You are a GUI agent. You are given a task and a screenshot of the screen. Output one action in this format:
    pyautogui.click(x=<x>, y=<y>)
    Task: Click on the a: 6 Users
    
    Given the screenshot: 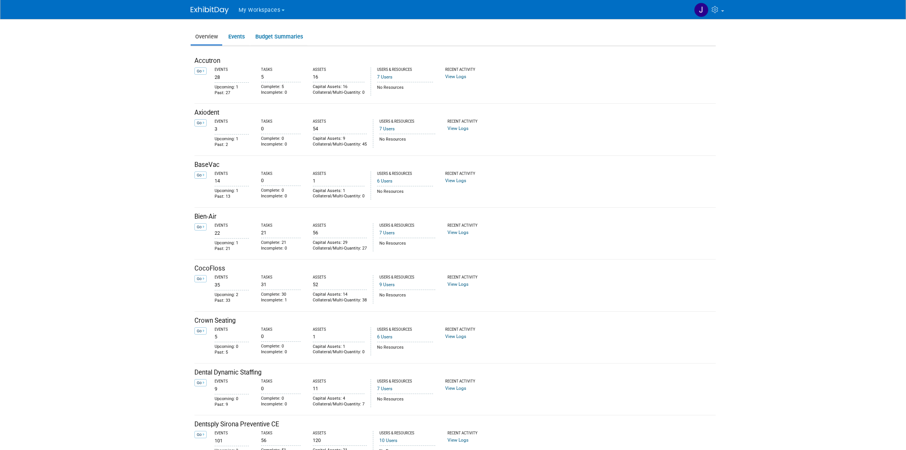 What is the action you would take?
    pyautogui.click(x=385, y=337)
    